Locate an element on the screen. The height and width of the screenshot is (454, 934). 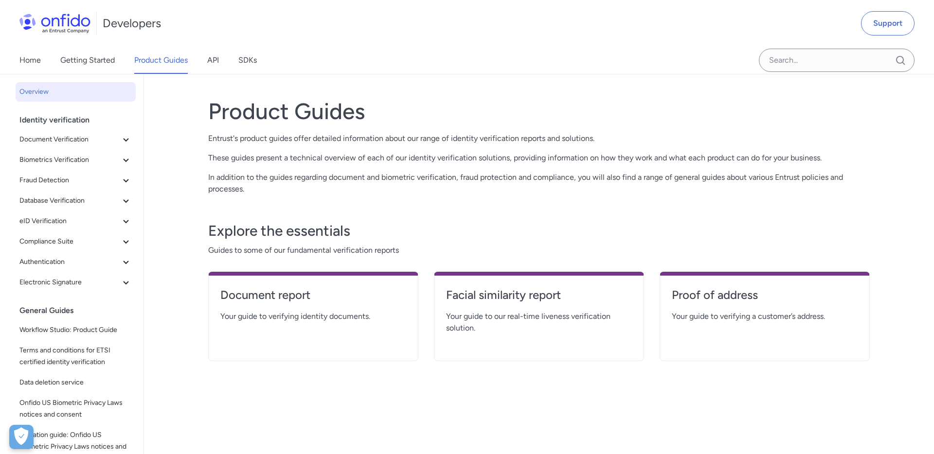
span: Document Verification is located at coordinates (70, 140).